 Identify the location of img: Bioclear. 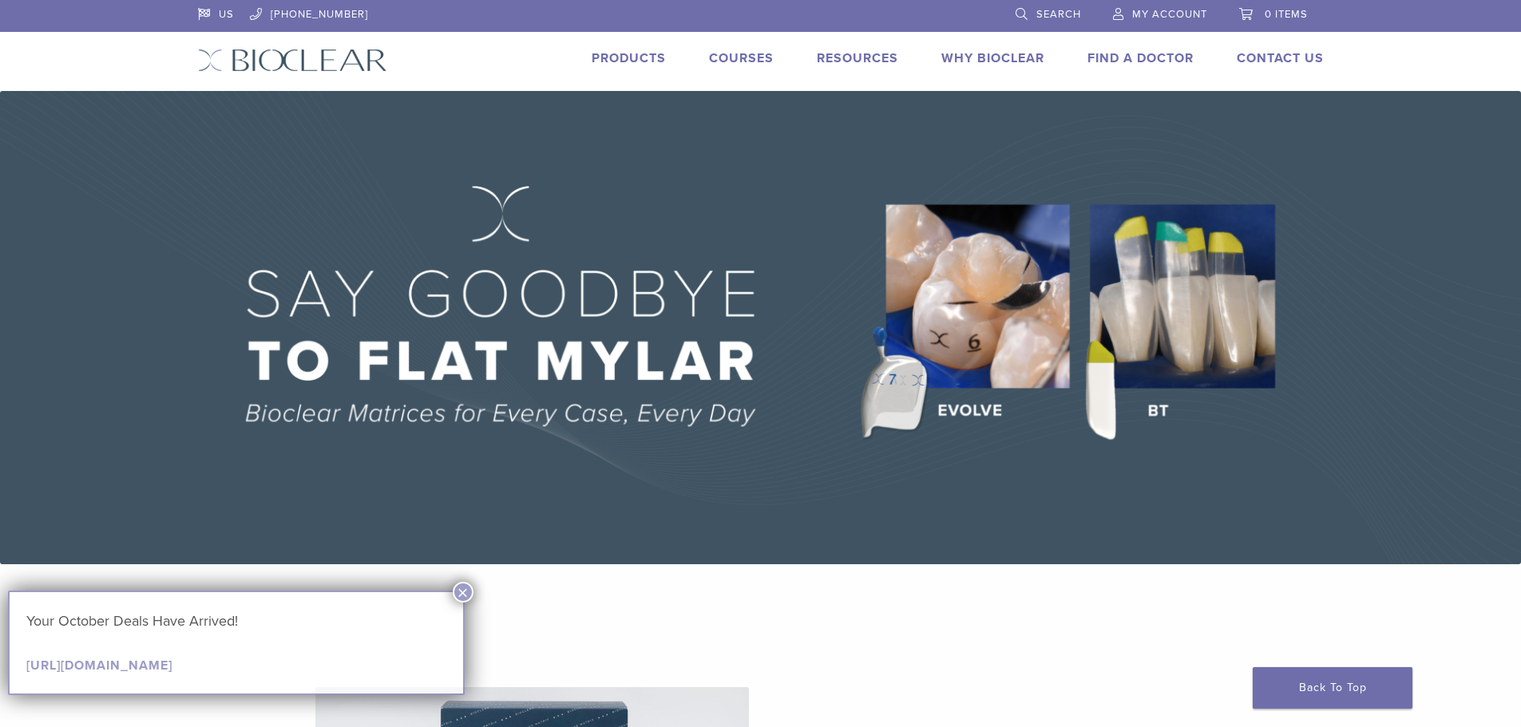
(292, 60).